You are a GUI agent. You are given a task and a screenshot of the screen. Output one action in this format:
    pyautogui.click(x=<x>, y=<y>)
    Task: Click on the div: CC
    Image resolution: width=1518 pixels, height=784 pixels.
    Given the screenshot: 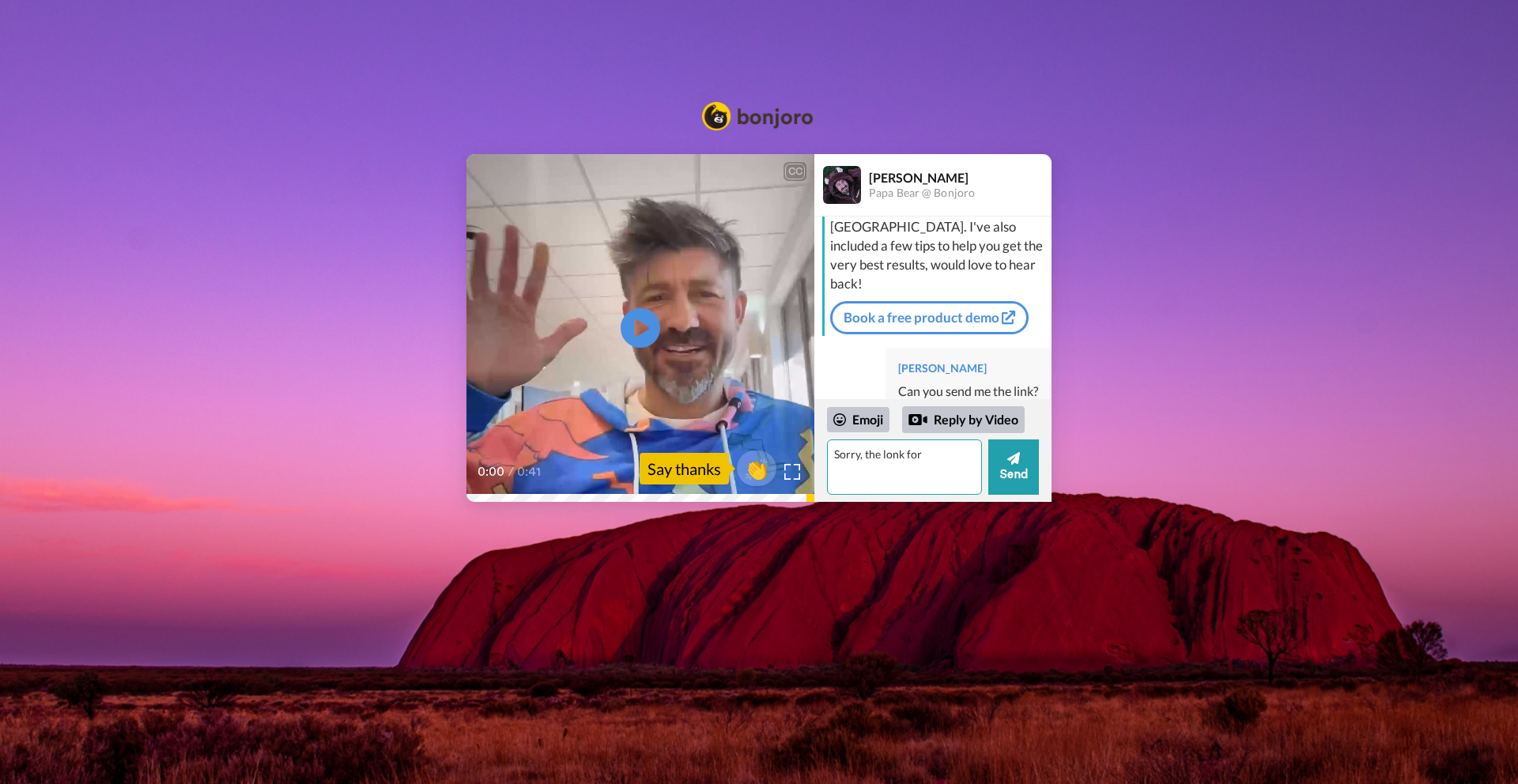 What is the action you would take?
    pyautogui.click(x=795, y=171)
    